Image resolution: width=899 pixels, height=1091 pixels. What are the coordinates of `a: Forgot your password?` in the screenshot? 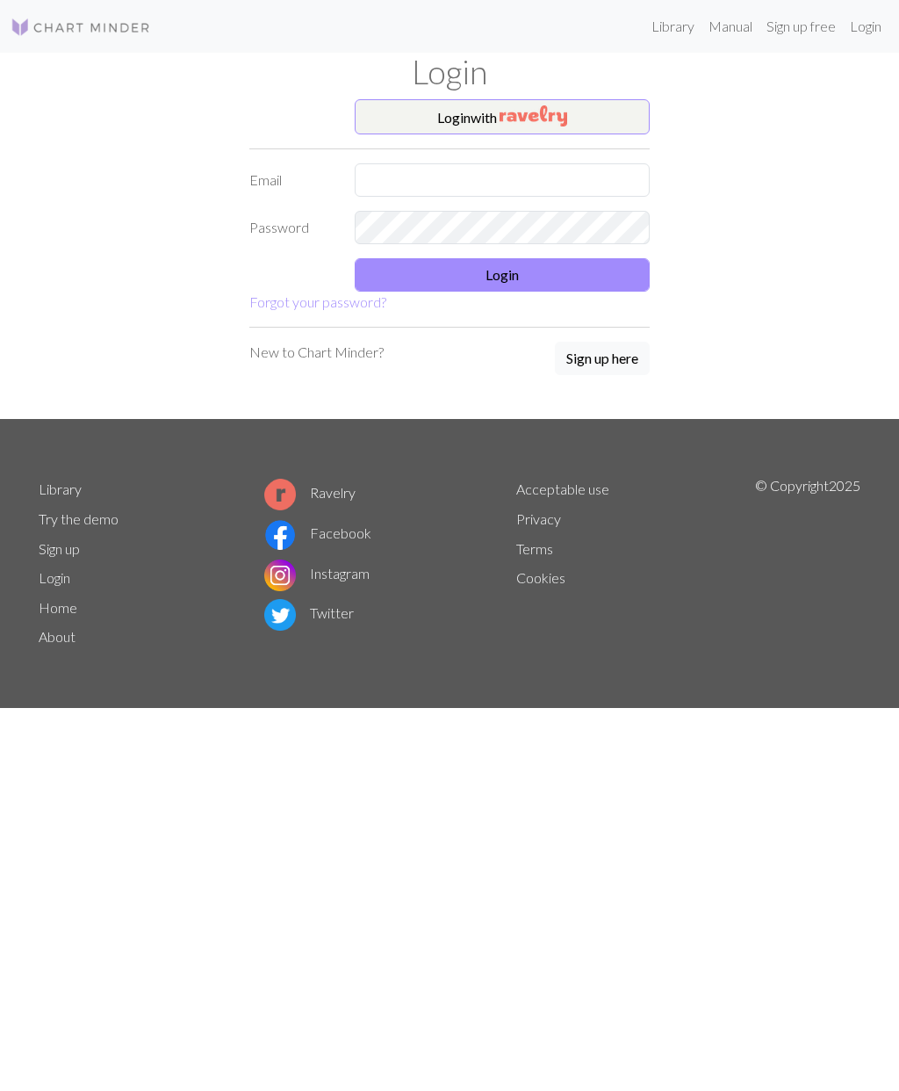 It's located at (318, 301).